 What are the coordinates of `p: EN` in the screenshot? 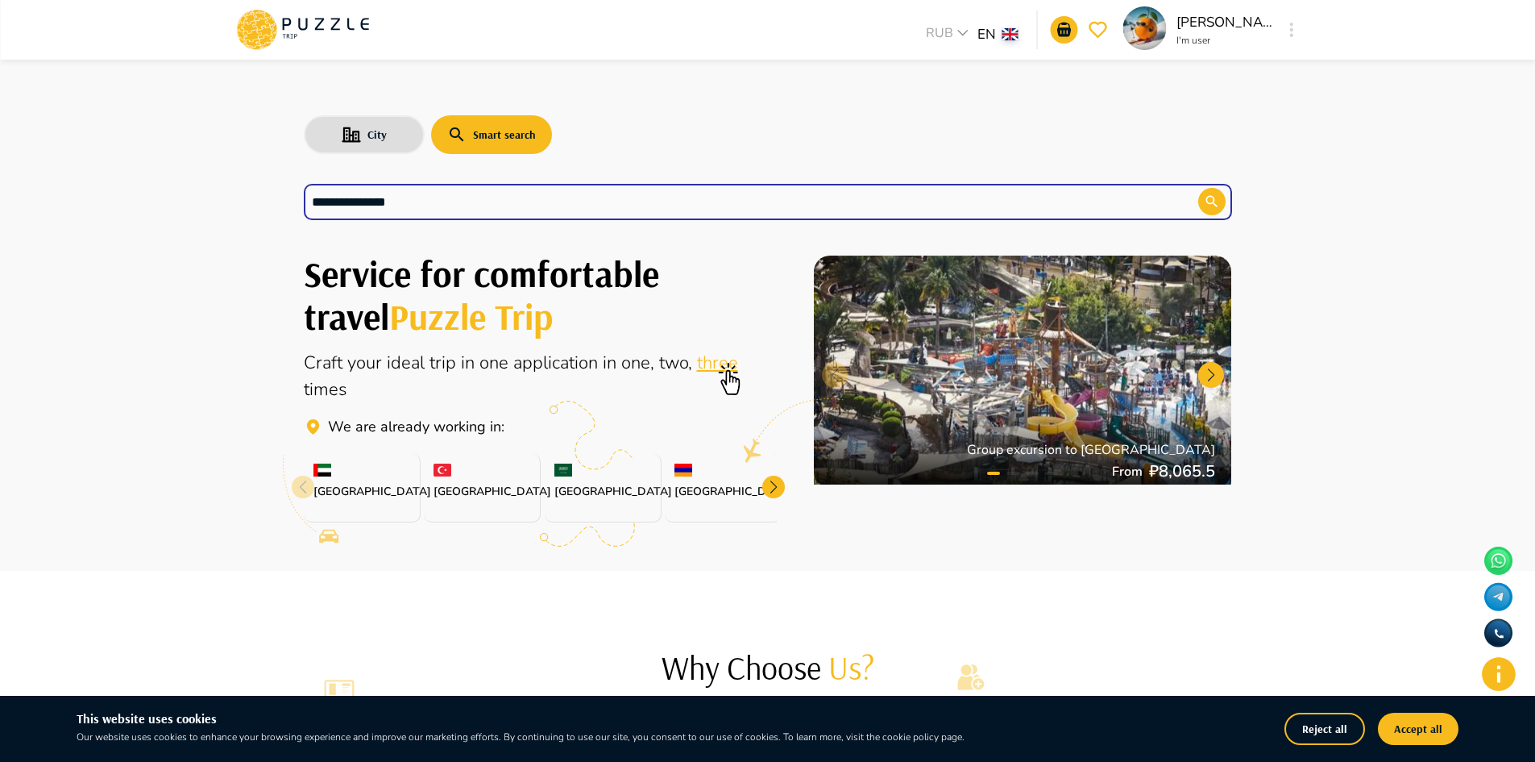 It's located at (986, 35).